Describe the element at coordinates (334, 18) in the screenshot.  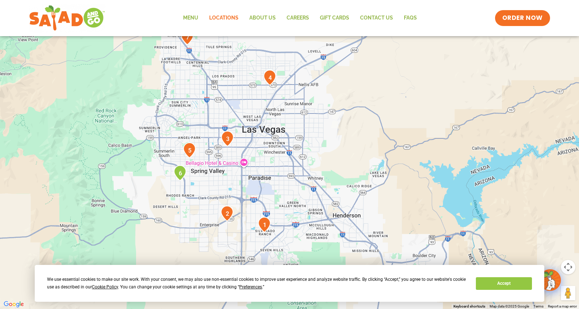
I see `a: GIFT CARDS` at that location.